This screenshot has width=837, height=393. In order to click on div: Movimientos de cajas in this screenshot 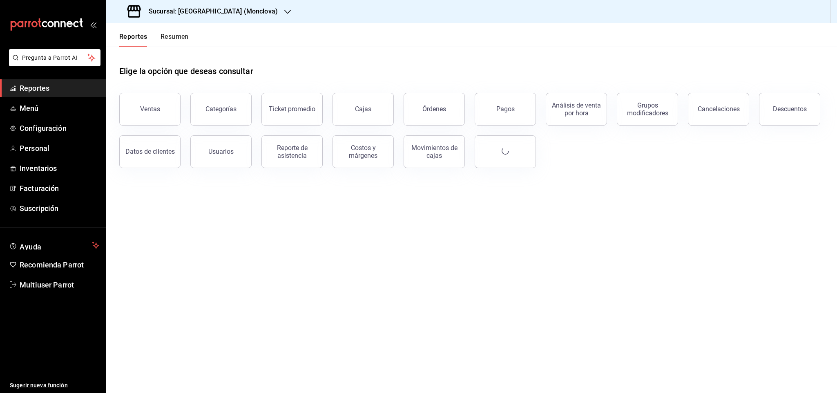, I will do `click(434, 152)`.